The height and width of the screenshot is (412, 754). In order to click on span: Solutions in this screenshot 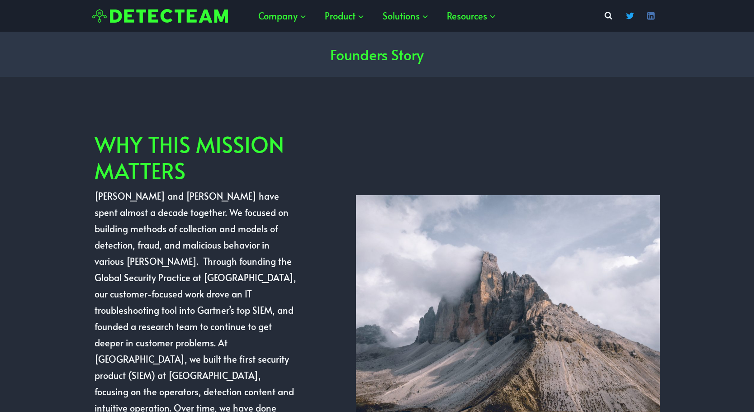, I will do `click(406, 16)`.